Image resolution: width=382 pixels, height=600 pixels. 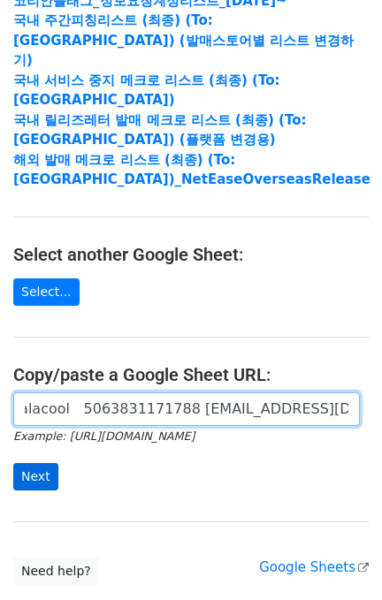 I want to click on h4: Select another Google Sheet:, so click(x=191, y=255).